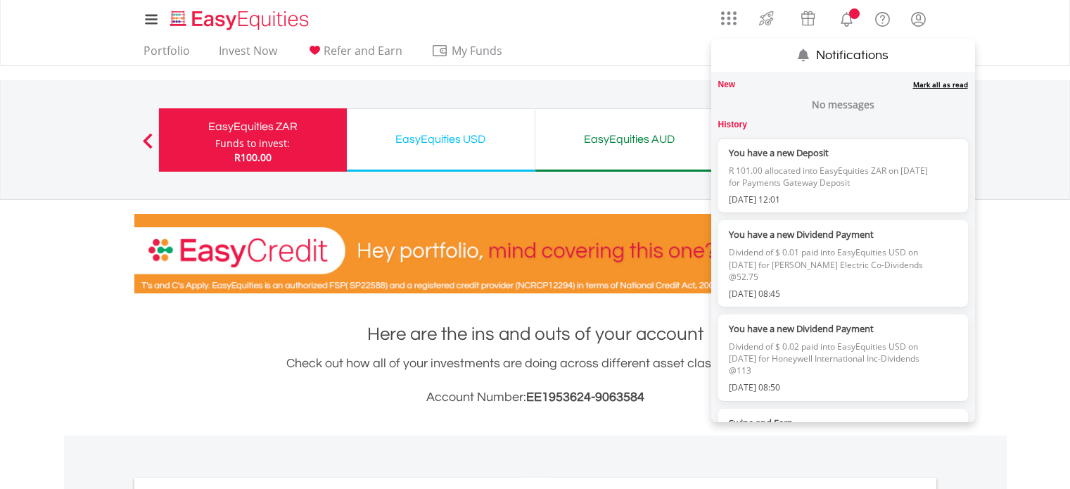 Image resolution: width=1070 pixels, height=489 pixels. What do you see at coordinates (253, 144) in the screenshot?
I see `div: Funds to invest:` at bounding box center [253, 144].